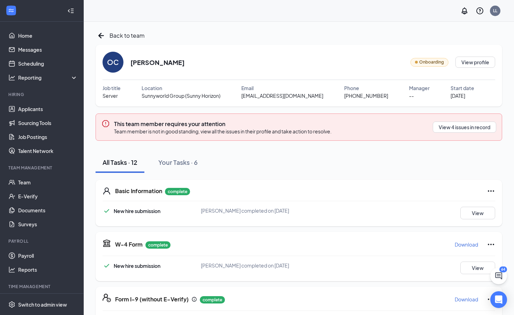 This screenshot has height=315, width=514. What do you see at coordinates (480, 11) in the screenshot?
I see `svg: QuestionInfo` at bounding box center [480, 11].